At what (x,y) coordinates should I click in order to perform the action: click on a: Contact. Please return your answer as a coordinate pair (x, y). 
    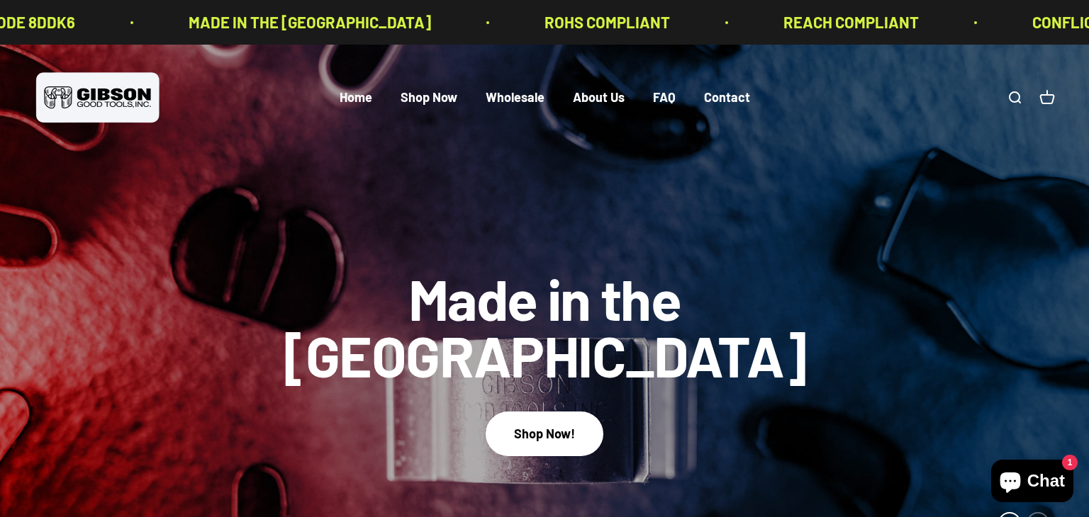
    Looking at the image, I should click on (726, 98).